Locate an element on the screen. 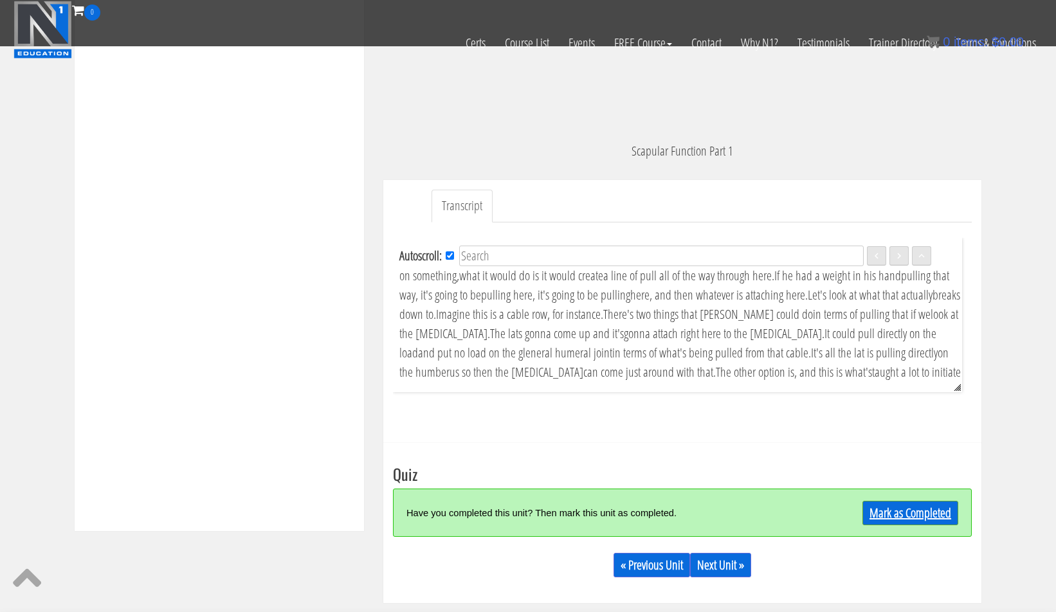 The height and width of the screenshot is (612, 1056). span: a line of pull all of the way through here. is located at coordinates (689, 275).